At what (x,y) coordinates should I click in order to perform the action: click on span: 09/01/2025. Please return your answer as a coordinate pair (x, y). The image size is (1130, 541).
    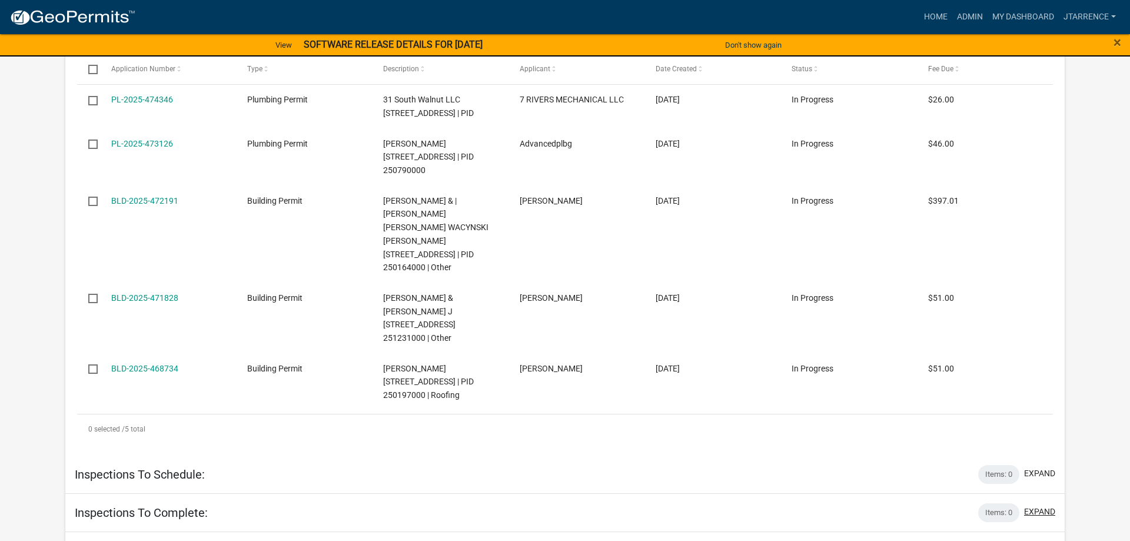
    Looking at the image, I should click on (667, 298).